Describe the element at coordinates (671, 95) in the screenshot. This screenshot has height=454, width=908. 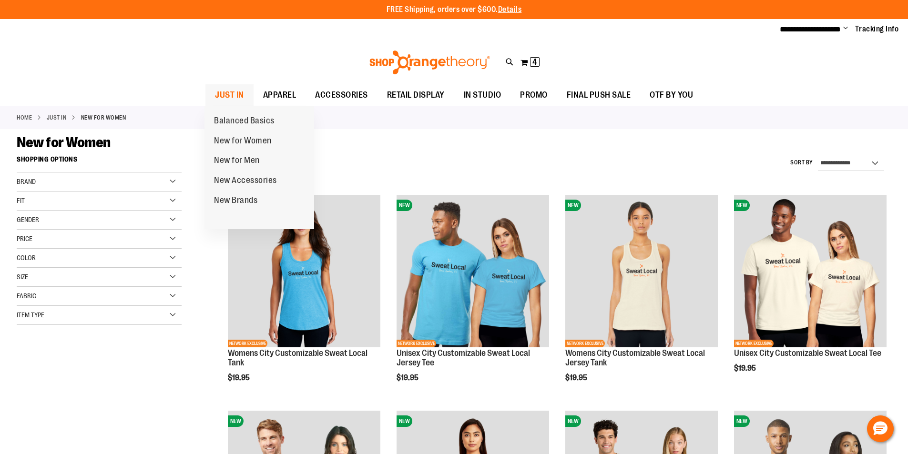
I see `a: OTF BY YOU` at that location.